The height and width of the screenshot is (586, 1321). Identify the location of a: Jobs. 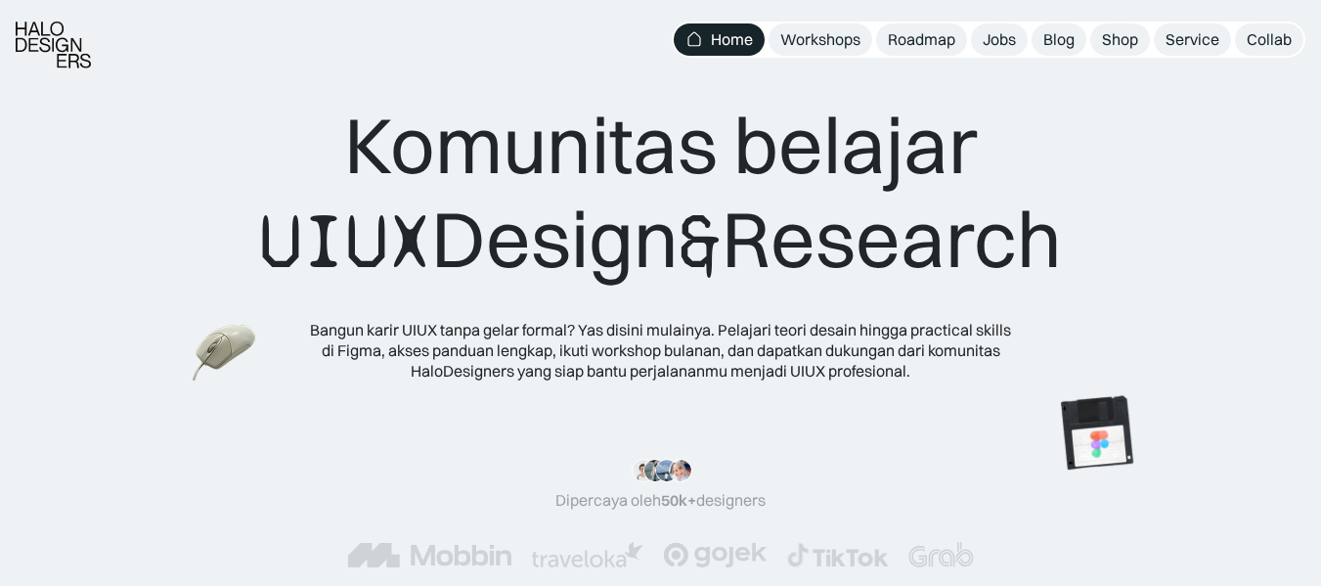
(999, 39).